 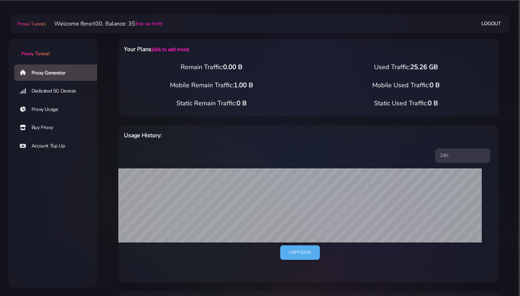 I want to click on a: Proxy Generator, so click(x=58, y=73).